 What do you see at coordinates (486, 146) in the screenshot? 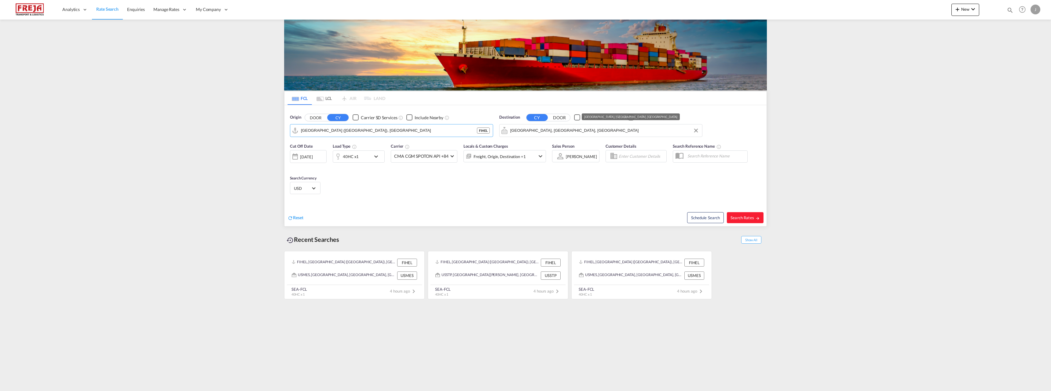
I see `span: Locals & Custom Charges` at bounding box center [486, 146].